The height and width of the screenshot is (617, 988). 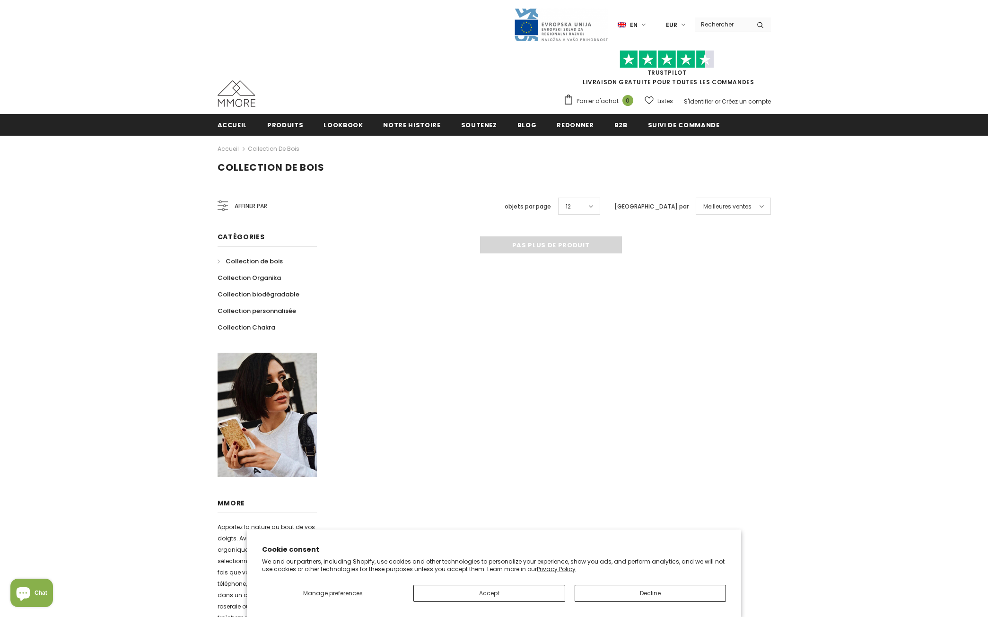 What do you see at coordinates (718, 101) in the screenshot?
I see `span: or` at bounding box center [718, 101].